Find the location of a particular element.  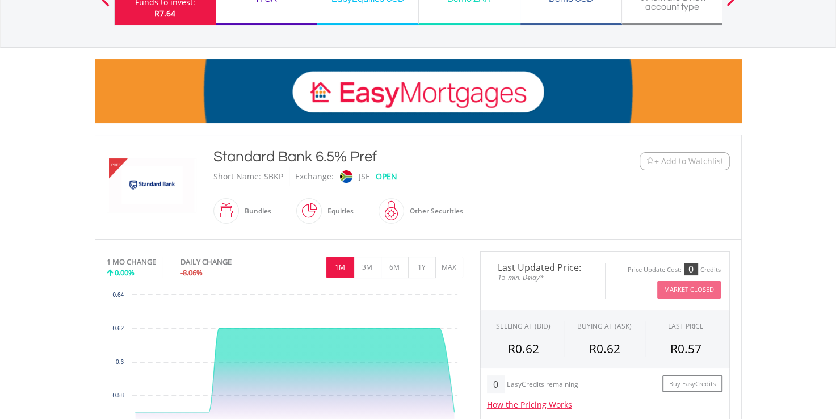

div: Equities is located at coordinates (338, 211).